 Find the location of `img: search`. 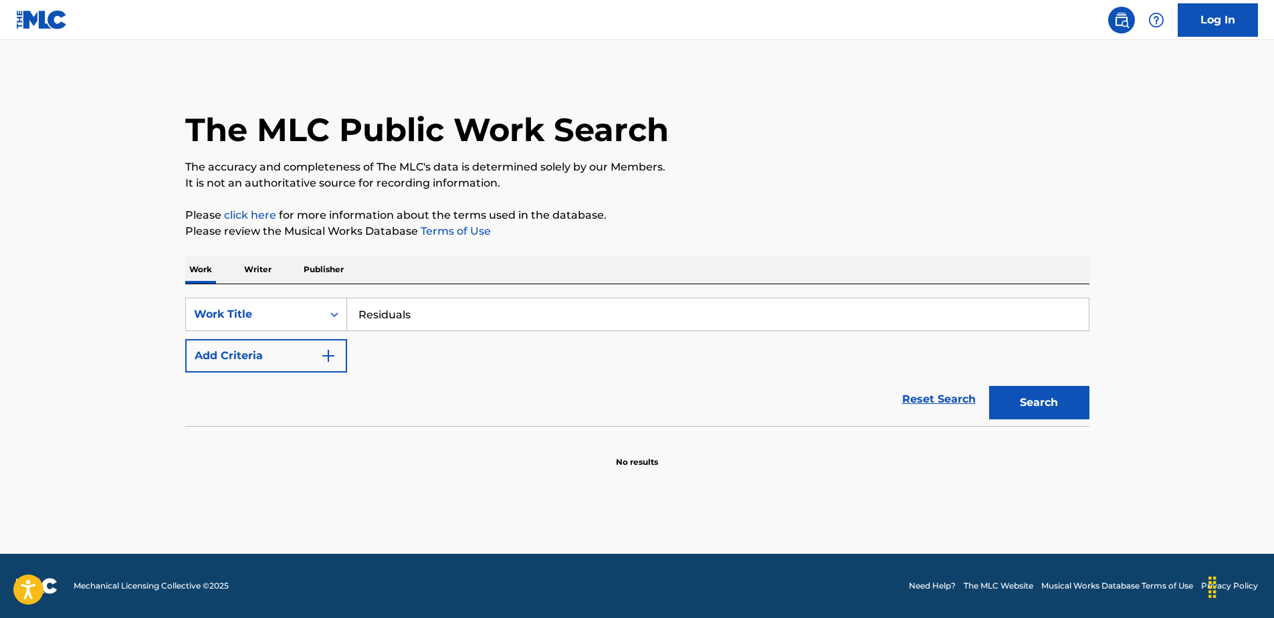

img: search is located at coordinates (1122, 20).